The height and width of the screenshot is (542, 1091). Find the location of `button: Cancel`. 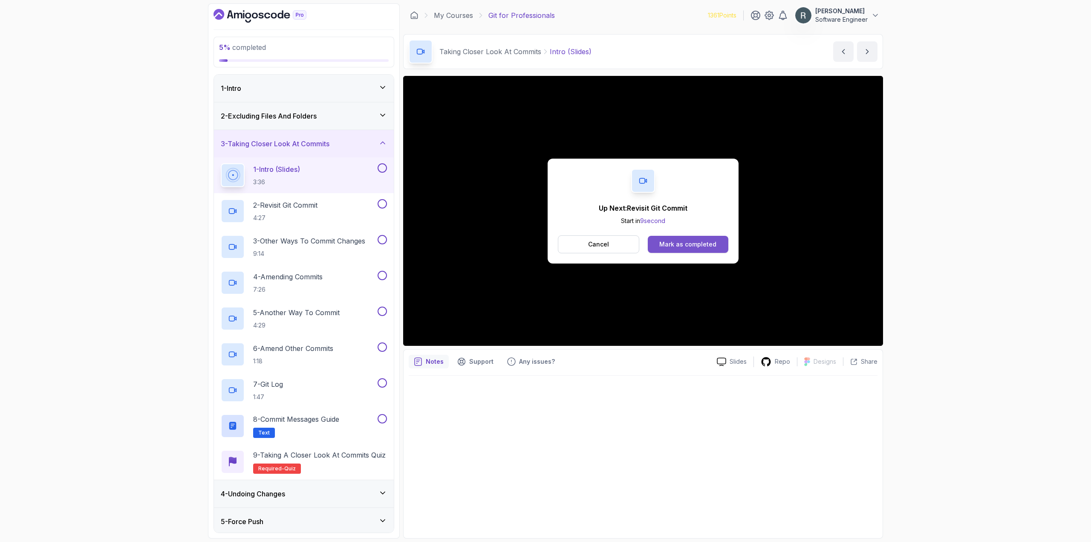

button: Cancel is located at coordinates (598, 244).